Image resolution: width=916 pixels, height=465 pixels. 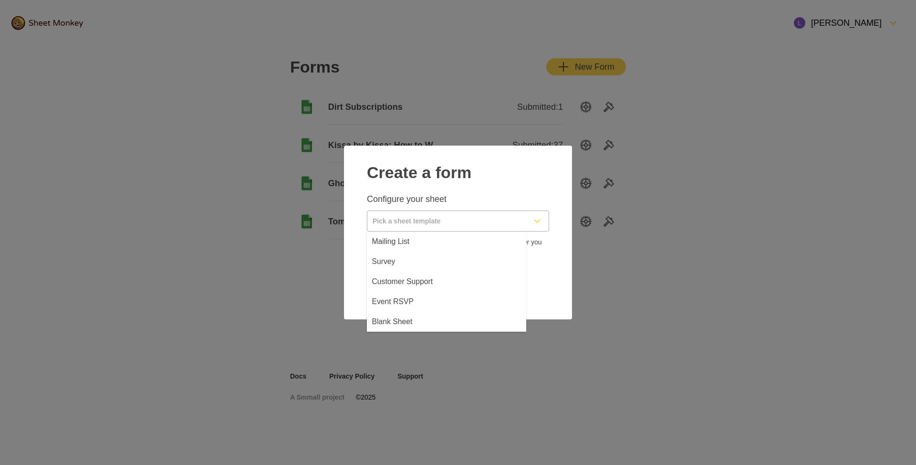 What do you see at coordinates (396, 334) in the screenshot?
I see `span: Blank Sheet` at bounding box center [396, 334].